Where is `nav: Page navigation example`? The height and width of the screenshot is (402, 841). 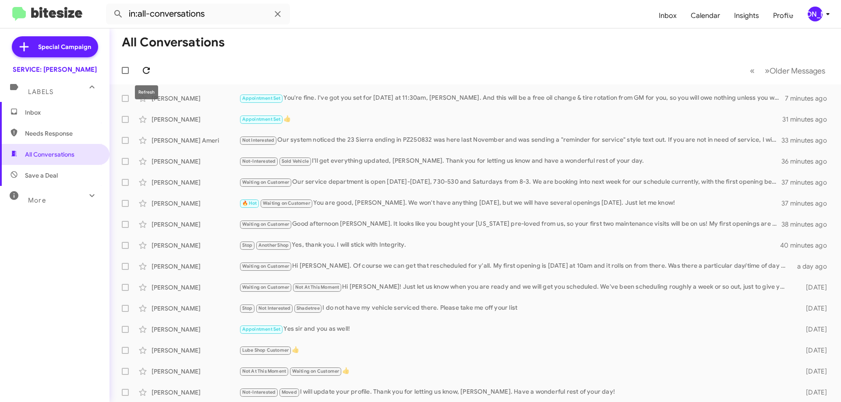
nav: Page navigation example is located at coordinates (787, 71).